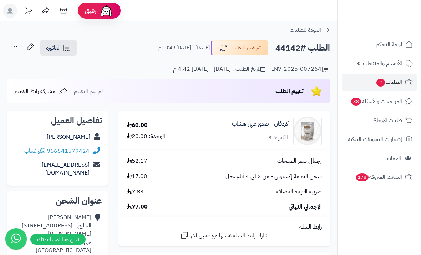 This screenshot has height=255, width=421. Describe the element at coordinates (380, 82) in the screenshot. I see `a: الطلبات2` at that location.